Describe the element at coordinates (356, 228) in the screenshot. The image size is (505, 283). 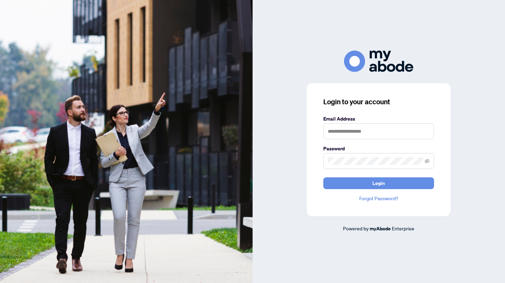
I see `span: Powered by` at that location.